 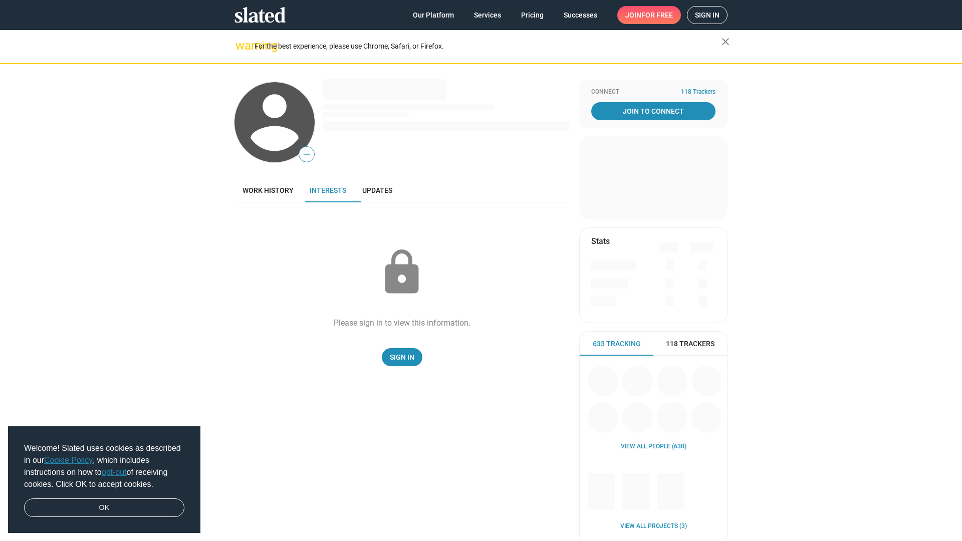 What do you see at coordinates (104, 508) in the screenshot?
I see `a: dismiss cookie message` at bounding box center [104, 508].